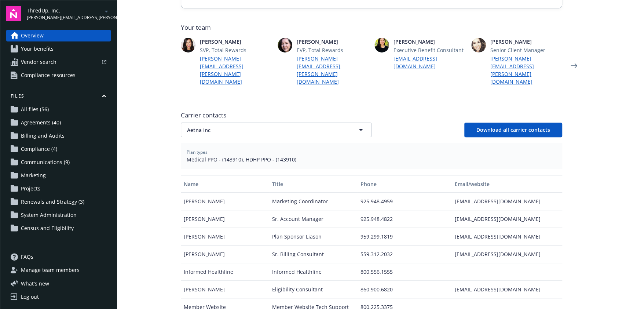  I want to click on button: Name, so click(225, 184).